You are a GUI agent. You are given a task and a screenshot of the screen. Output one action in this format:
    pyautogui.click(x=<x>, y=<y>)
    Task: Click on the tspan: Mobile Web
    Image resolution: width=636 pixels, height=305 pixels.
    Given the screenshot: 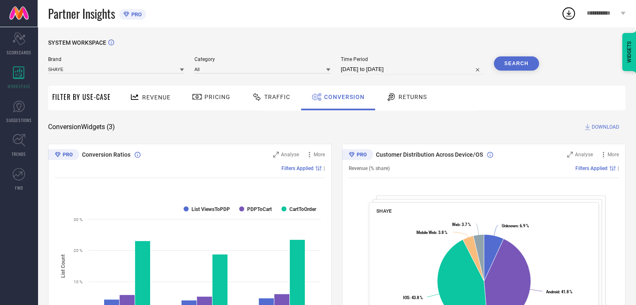 What is the action you would take?
    pyautogui.click(x=426, y=232)
    